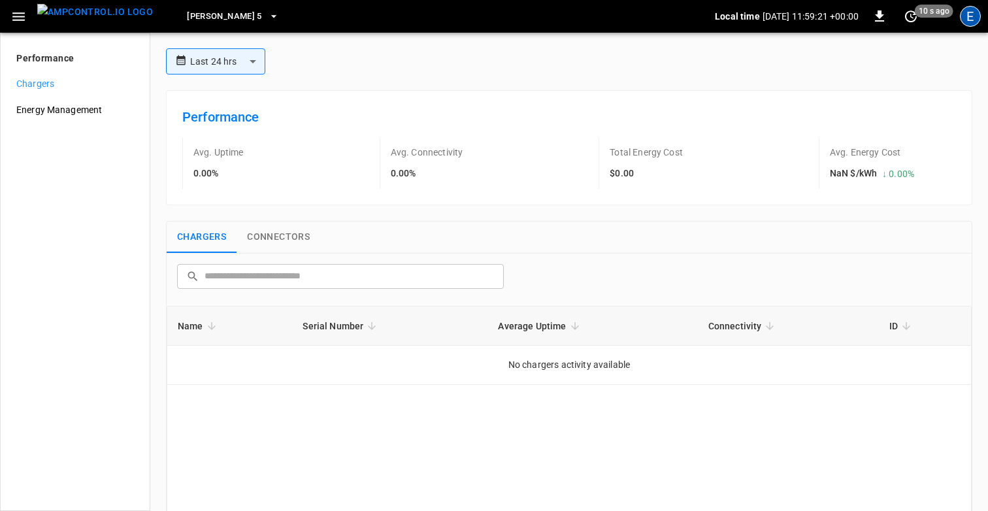 This screenshot has height=511, width=988. Describe the element at coordinates (898, 174) in the screenshot. I see `span: ↓ 0.00 %` at that location.